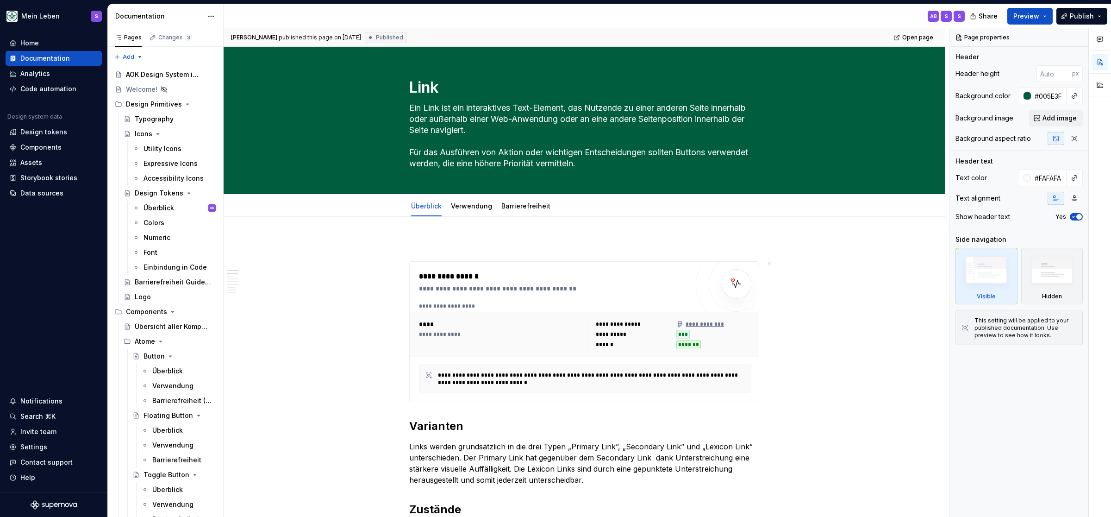 The width and height of the screenshot is (1111, 517). Describe the element at coordinates (933, 16) in the screenshot. I see `div: AB` at that location.